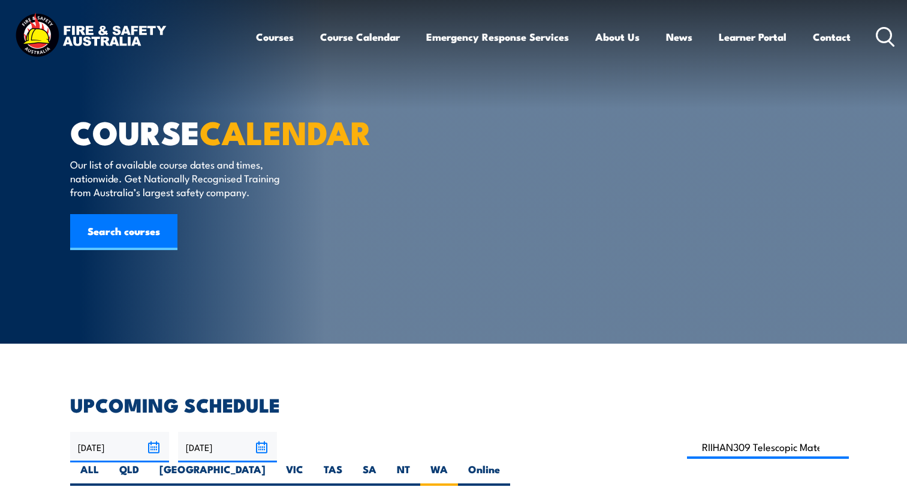 Image resolution: width=907 pixels, height=487 pixels. Describe the element at coordinates (179, 178) in the screenshot. I see `p: Our list of available course dates and times, nationwide. Get Nationally Recognised Training from...` at that location.